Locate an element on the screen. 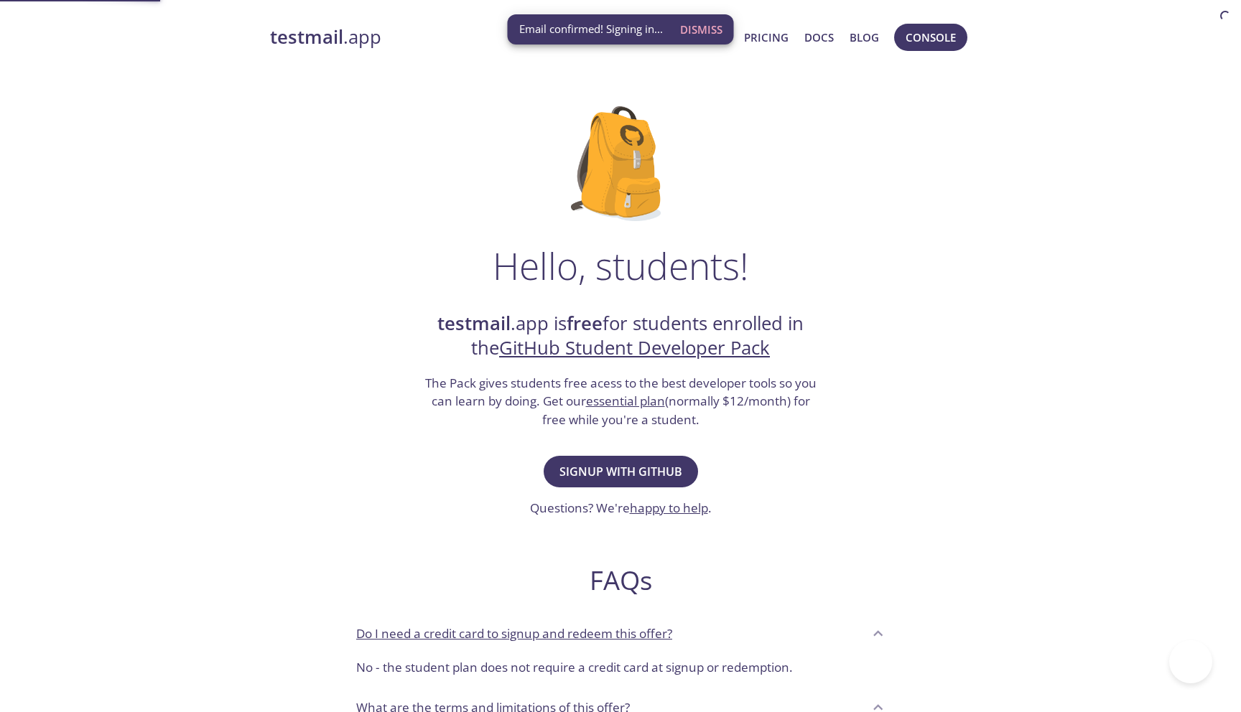  h1: Hello, students! is located at coordinates (620, 266).